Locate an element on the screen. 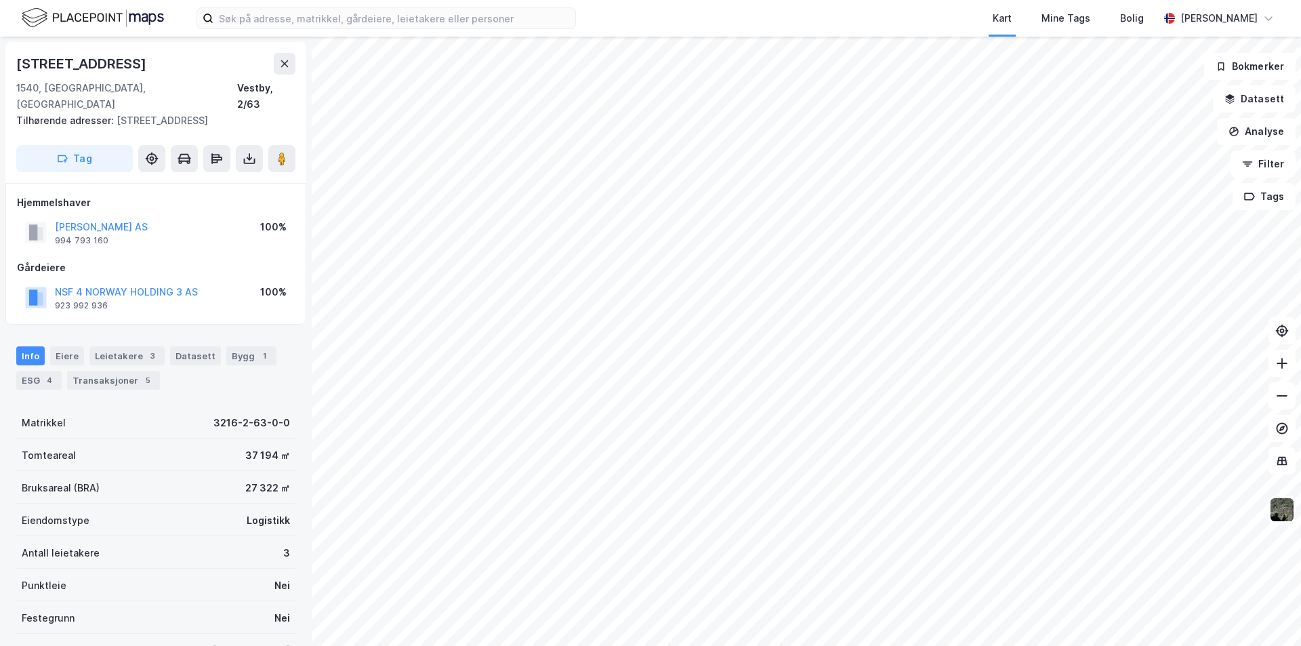  div: 4 is located at coordinates (49, 380).